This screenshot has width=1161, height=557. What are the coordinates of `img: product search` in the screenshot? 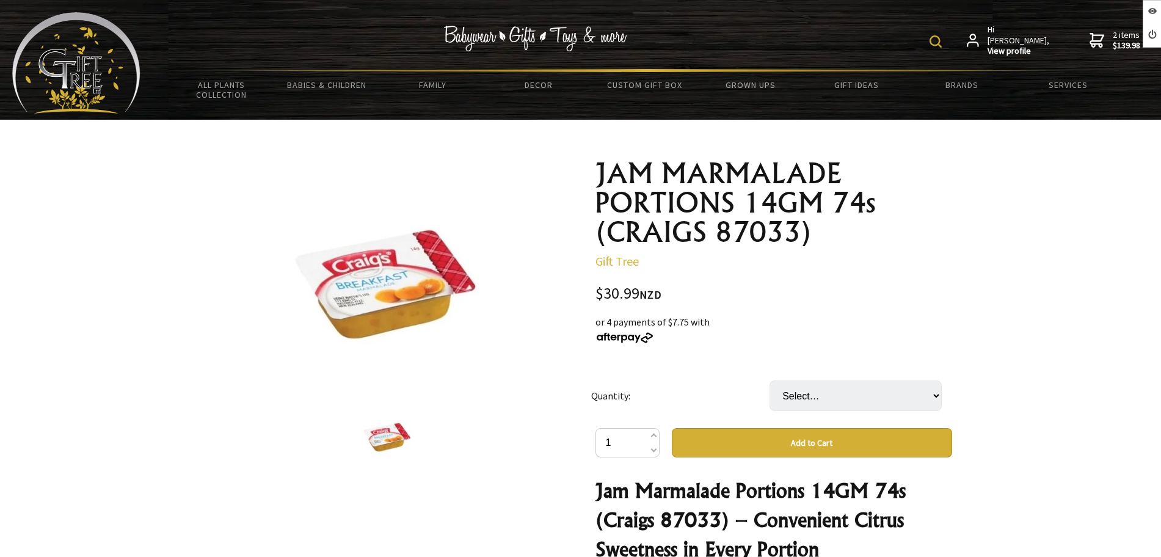 It's located at (936, 42).